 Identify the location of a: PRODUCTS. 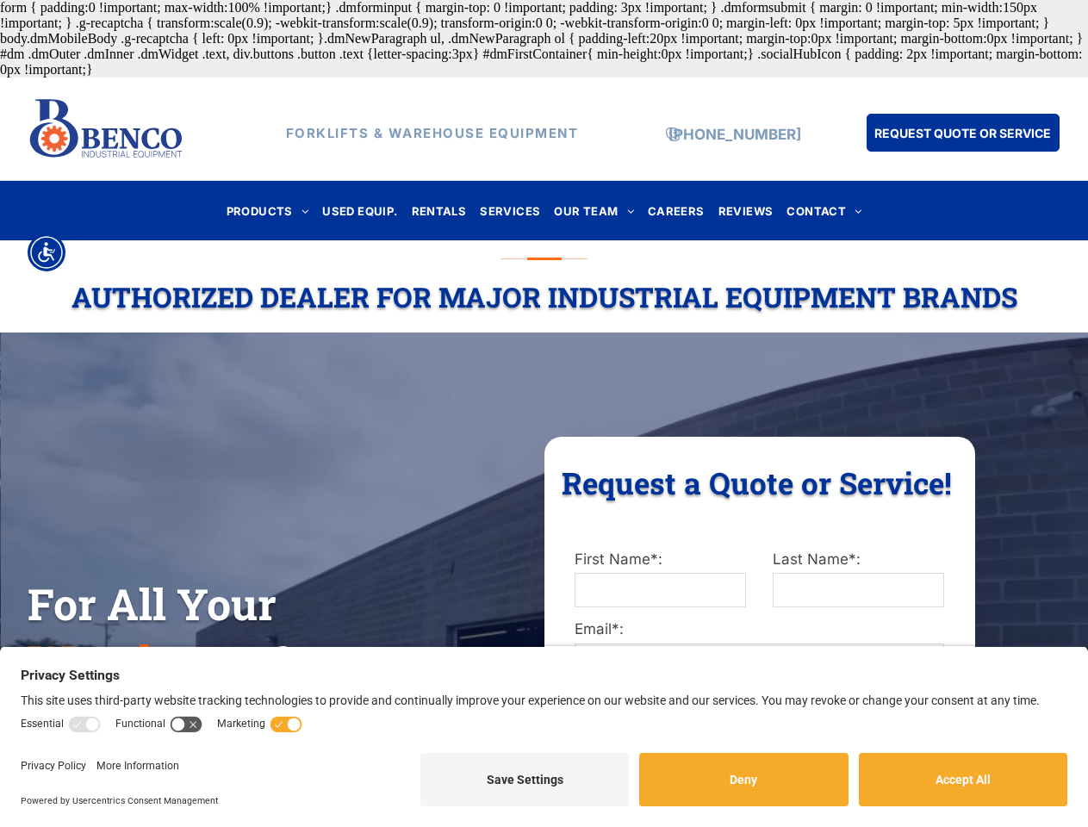
(268, 210).